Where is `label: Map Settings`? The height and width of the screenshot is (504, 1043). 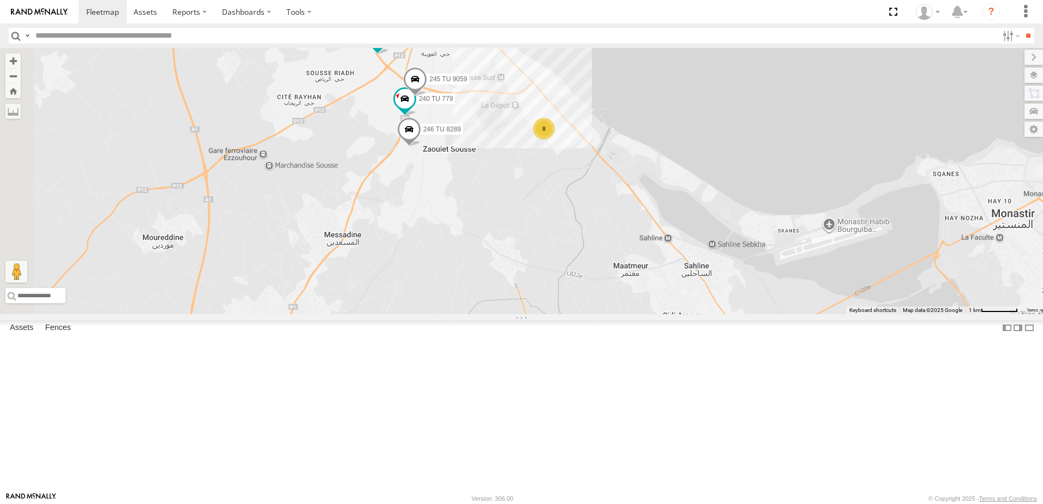 label: Map Settings is located at coordinates (1033, 129).